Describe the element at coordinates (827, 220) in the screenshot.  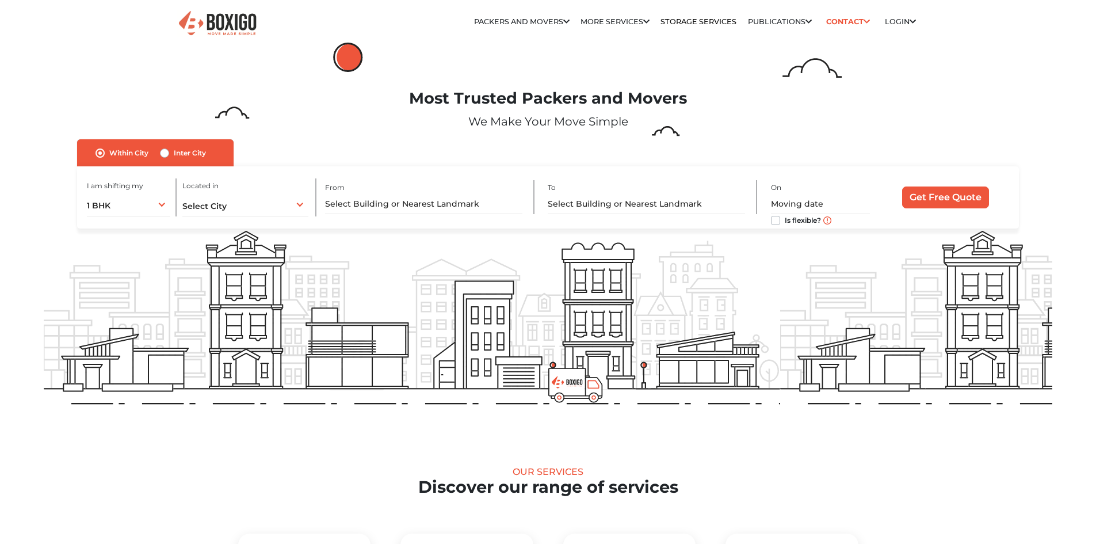
I see `img: move_date_info` at that location.